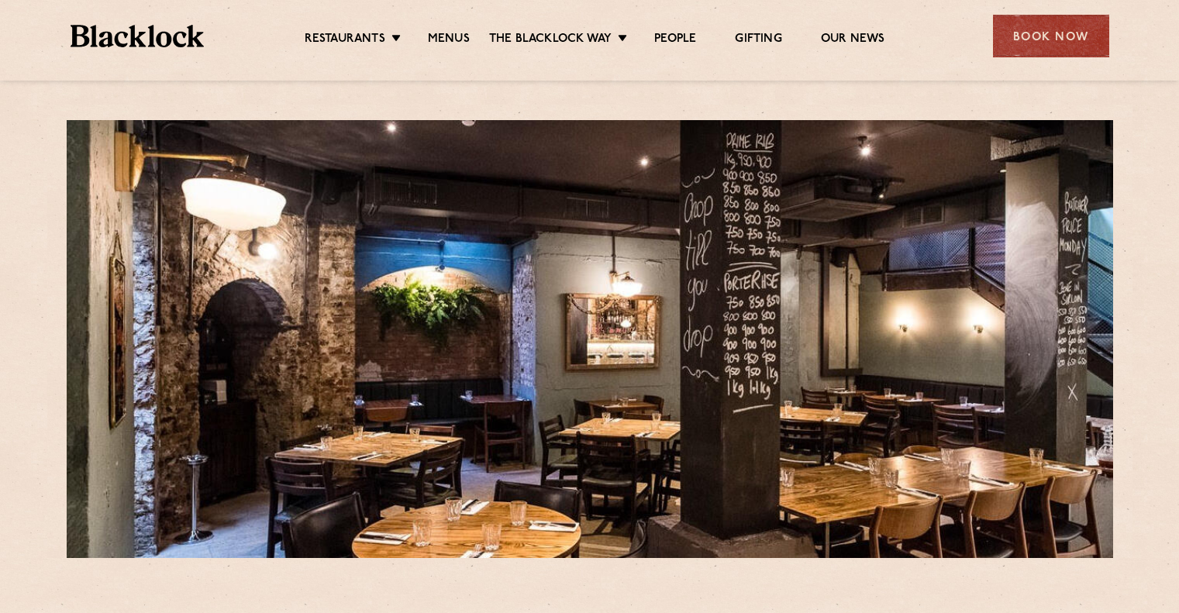 The image size is (1179, 613). Describe the element at coordinates (345, 40) in the screenshot. I see `a: Restaurants` at that location.